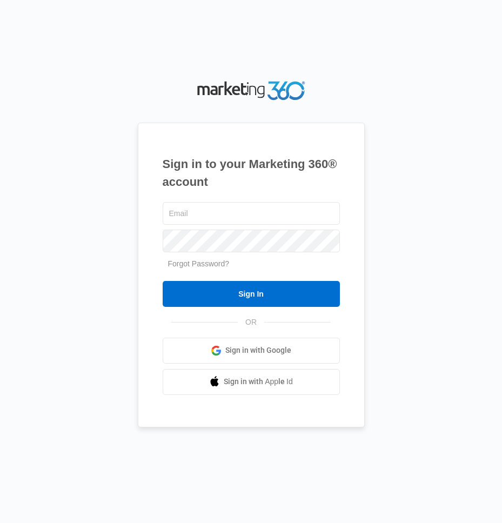 The height and width of the screenshot is (523, 502). Describe the element at coordinates (251, 294) in the screenshot. I see `input: Sign In` at that location.